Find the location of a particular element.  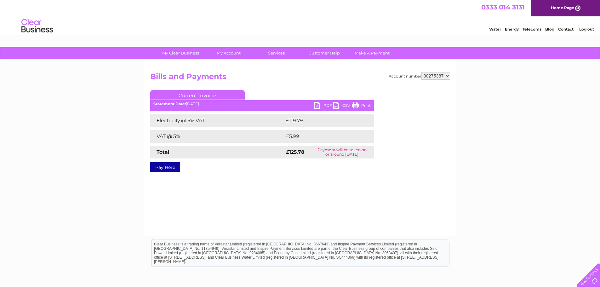

a: PDF is located at coordinates (324, 106).